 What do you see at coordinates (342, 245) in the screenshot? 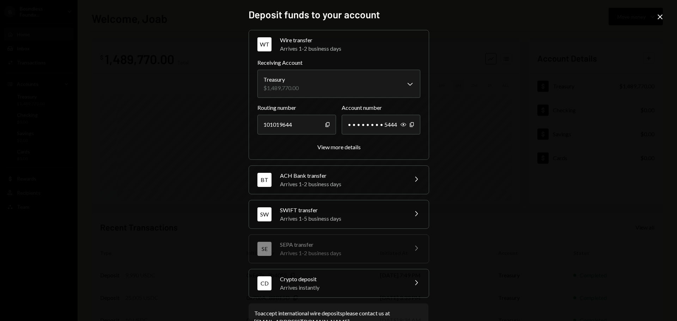
I see `div: SEPA transfer` at bounding box center [342, 245].